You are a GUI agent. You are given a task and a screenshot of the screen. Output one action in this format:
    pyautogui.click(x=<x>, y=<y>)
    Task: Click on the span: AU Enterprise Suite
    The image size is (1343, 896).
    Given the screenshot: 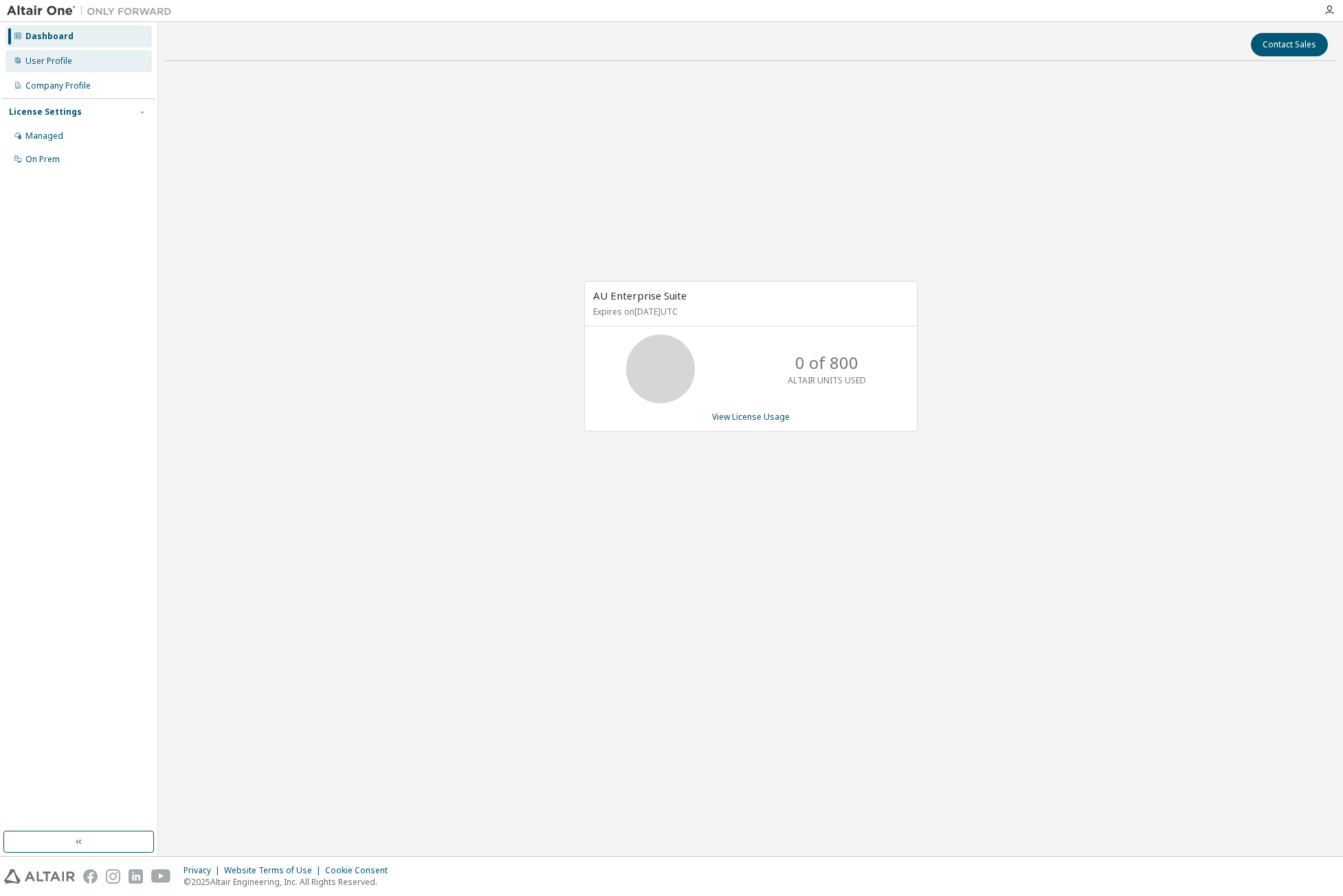 What is the action you would take?
    pyautogui.click(x=640, y=295)
    